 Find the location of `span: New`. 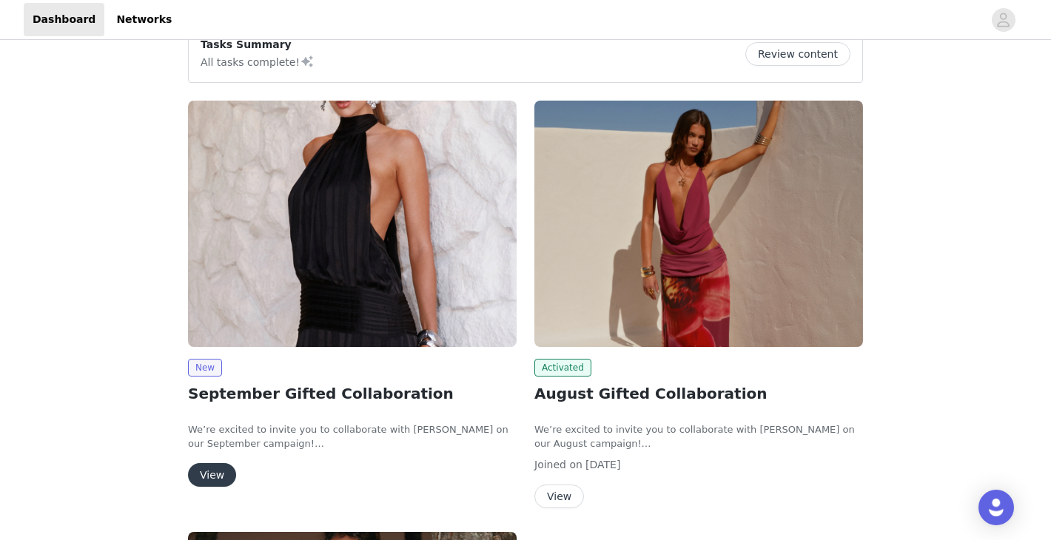

span: New is located at coordinates (205, 368).